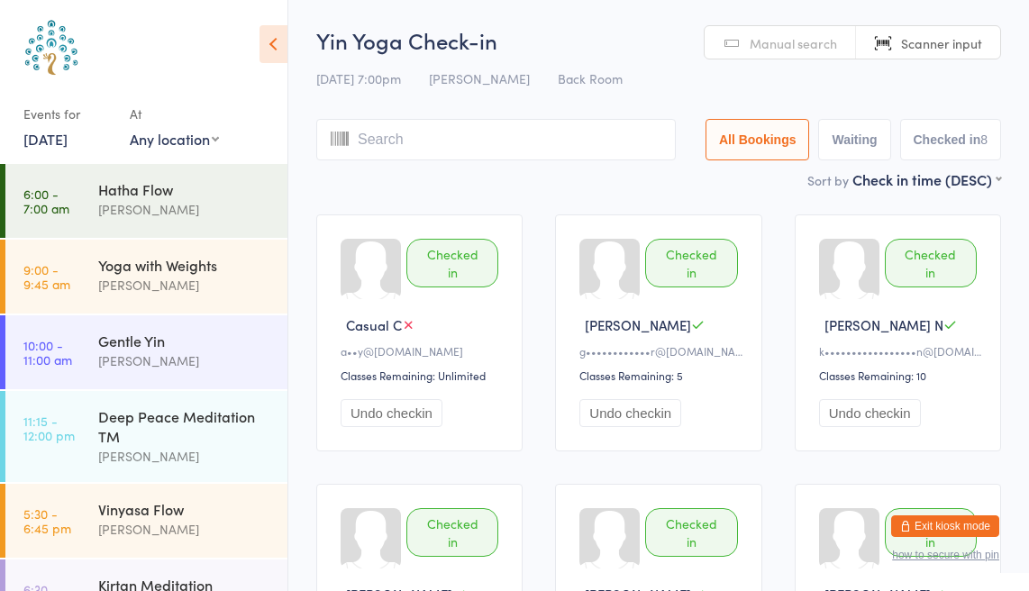 Image resolution: width=1029 pixels, height=591 pixels. What do you see at coordinates (185, 265) in the screenshot?
I see `div: Yoga with Weights` at bounding box center [185, 265].